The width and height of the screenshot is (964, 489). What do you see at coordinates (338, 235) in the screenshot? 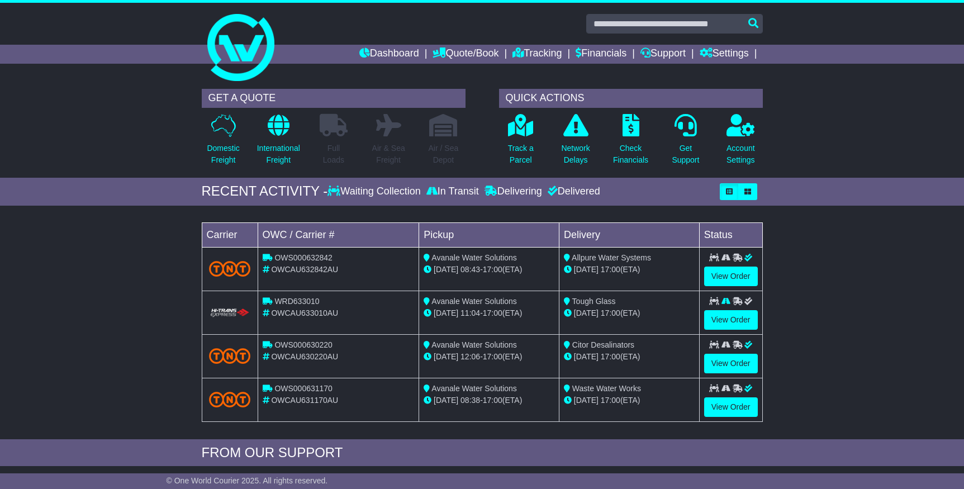
I see `td: OWC / Carrier #` at bounding box center [338, 235].